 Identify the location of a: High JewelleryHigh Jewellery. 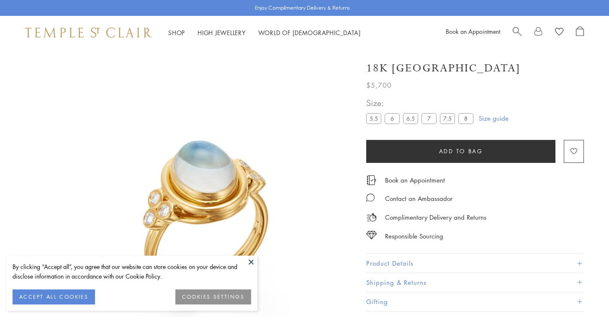
(221, 33).